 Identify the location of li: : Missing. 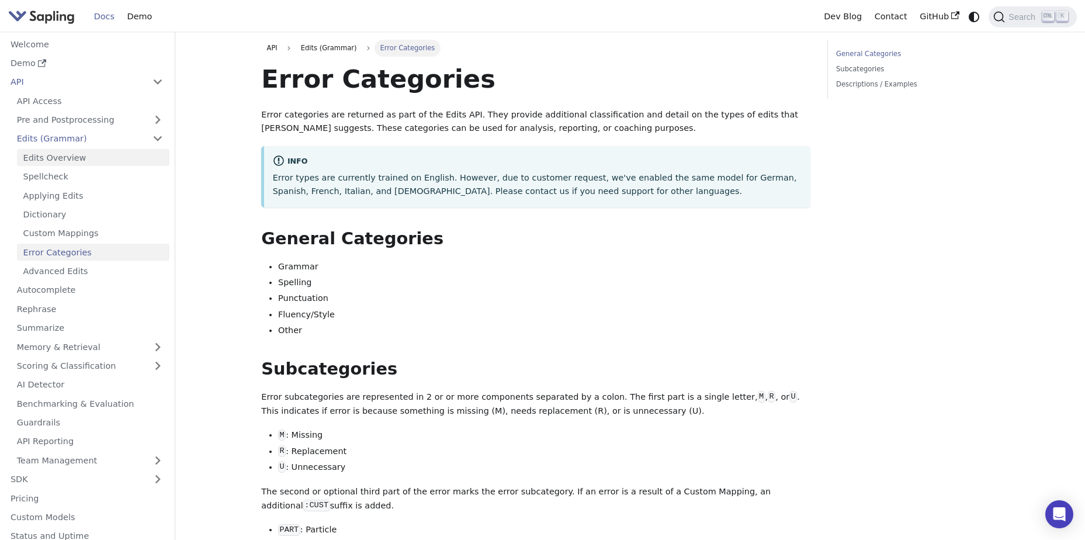
(544, 435).